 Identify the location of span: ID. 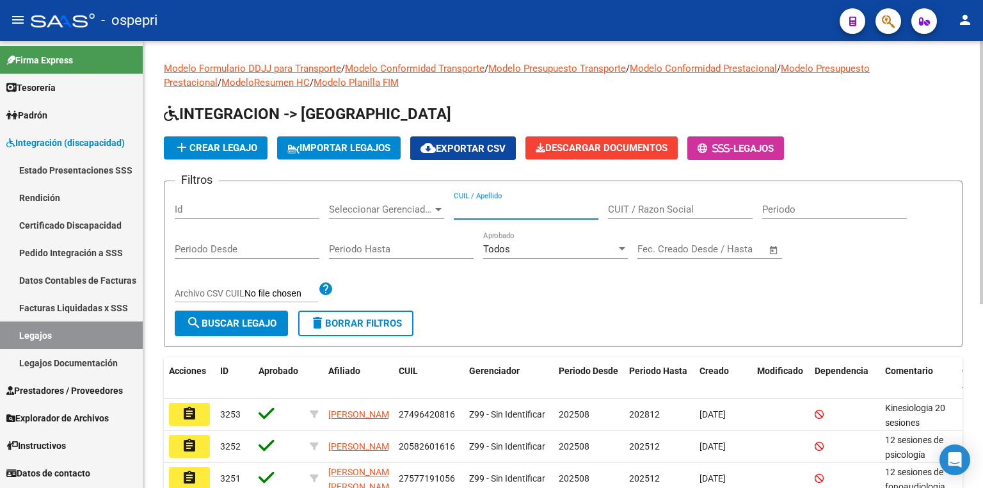
(224, 371).